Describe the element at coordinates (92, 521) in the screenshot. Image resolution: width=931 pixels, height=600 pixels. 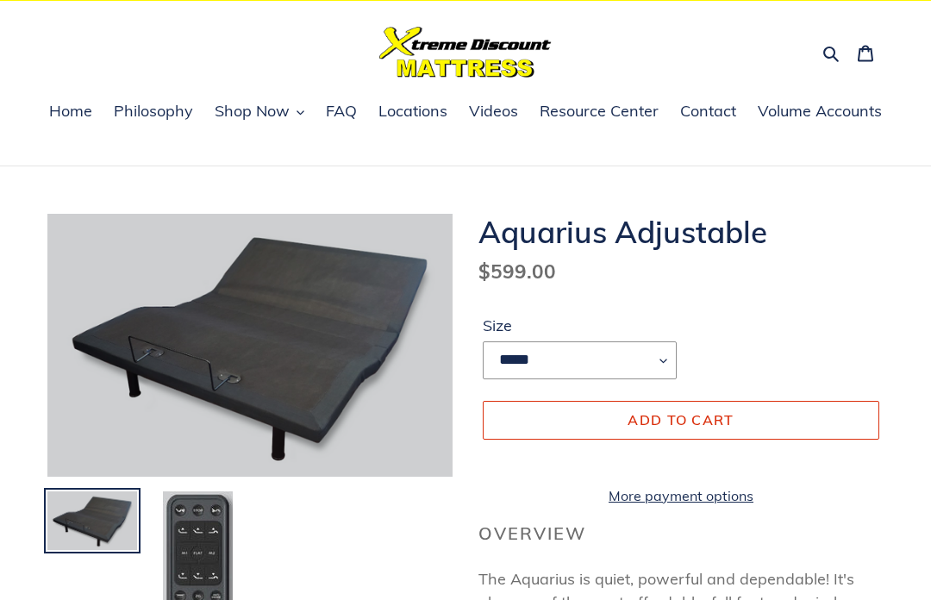
I see `img: Load image into Gallery viewer, Aquarius Adjustable` at that location.